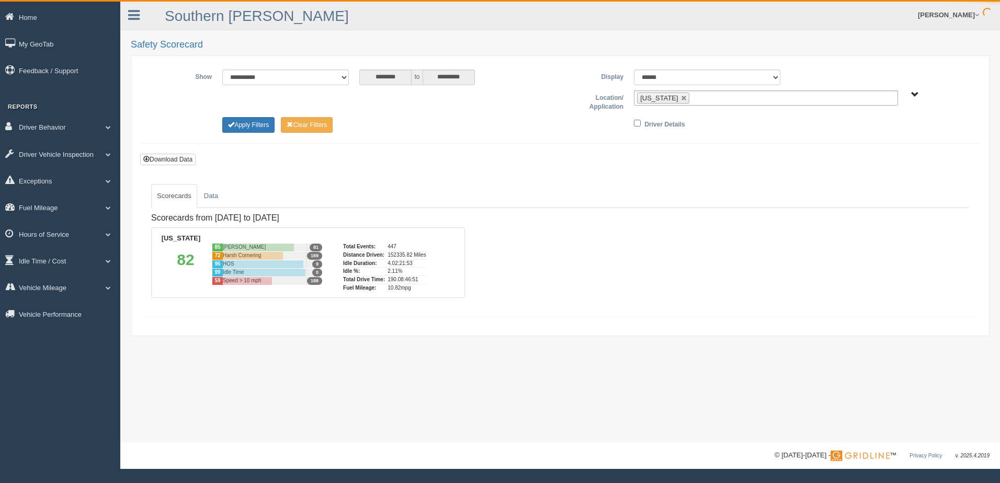 The height and width of the screenshot is (483, 1000). What do you see at coordinates (314, 281) in the screenshot?
I see `span: 188` at bounding box center [314, 281].